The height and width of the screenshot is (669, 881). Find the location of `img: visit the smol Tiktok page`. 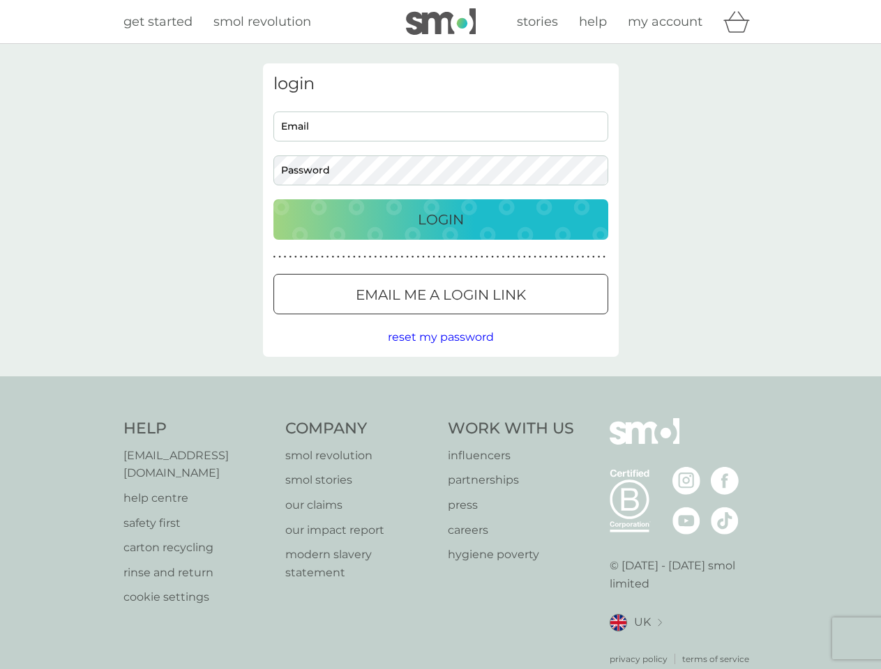

img: visit the smol Tiktok page is located at coordinates (724, 521).